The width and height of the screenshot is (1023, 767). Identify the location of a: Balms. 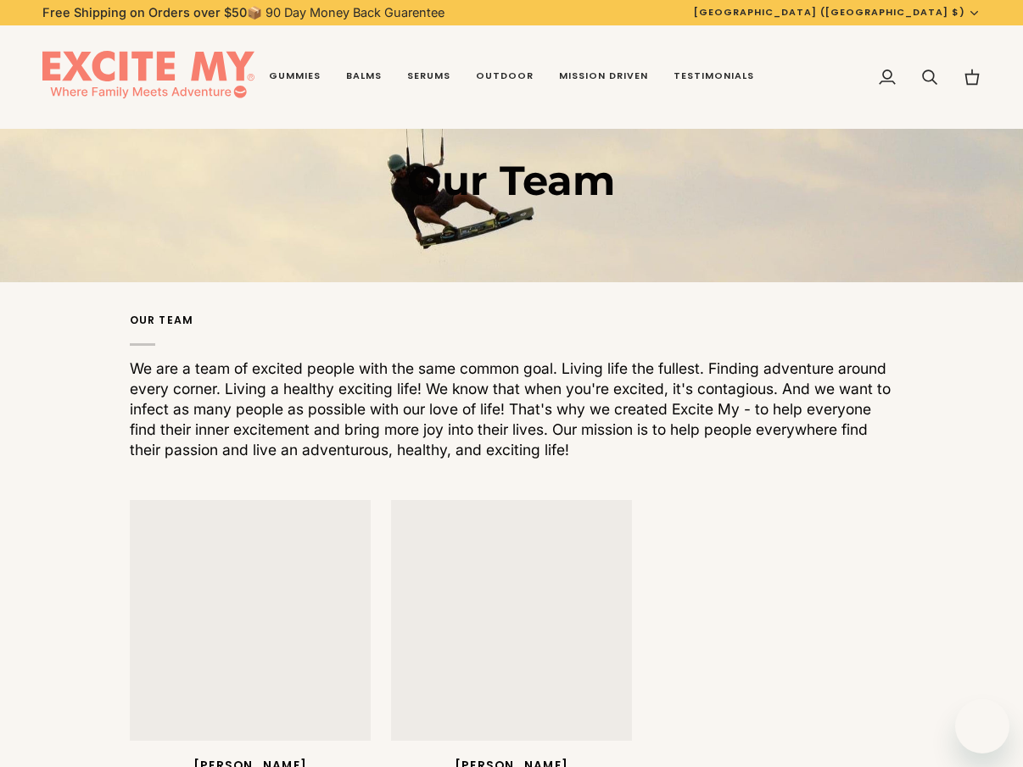
(364, 77).